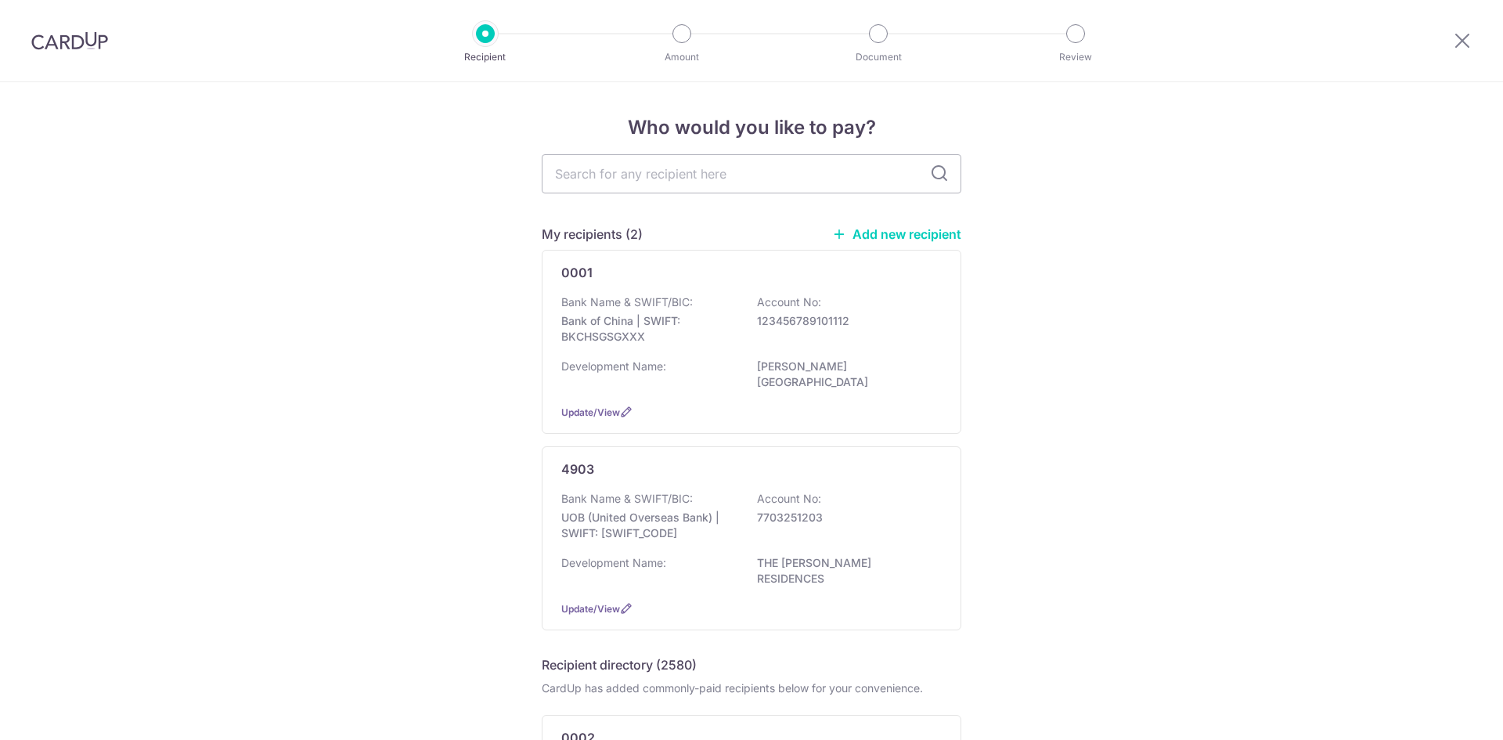  I want to click on p: 0001, so click(577, 272).